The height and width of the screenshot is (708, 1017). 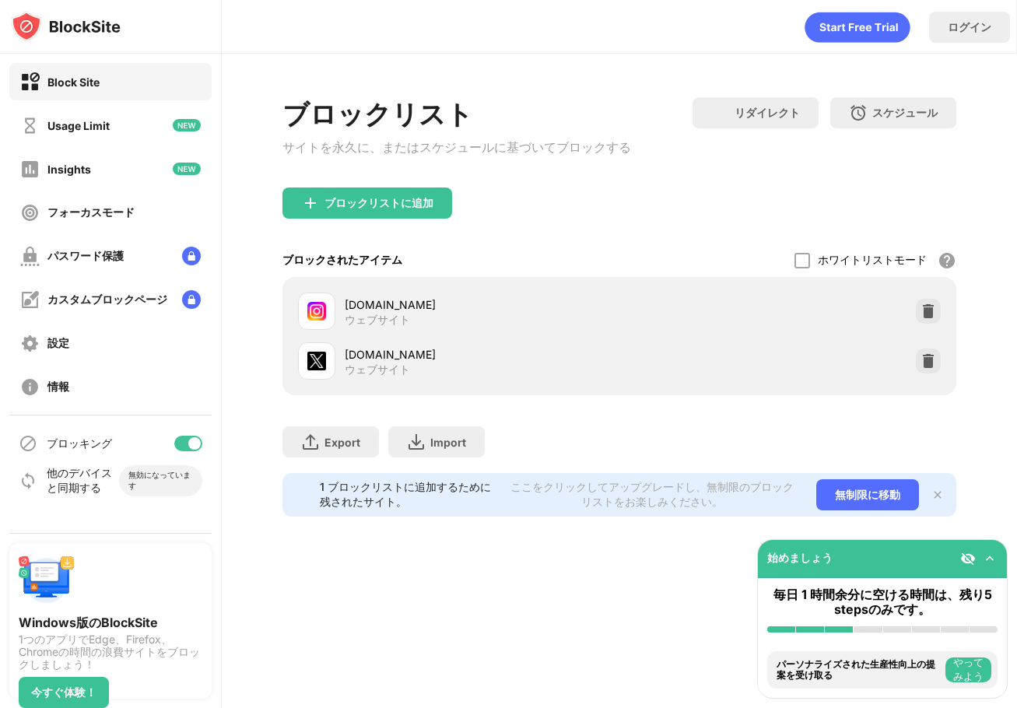 I want to click on div: フォーカスモード, so click(x=91, y=213).